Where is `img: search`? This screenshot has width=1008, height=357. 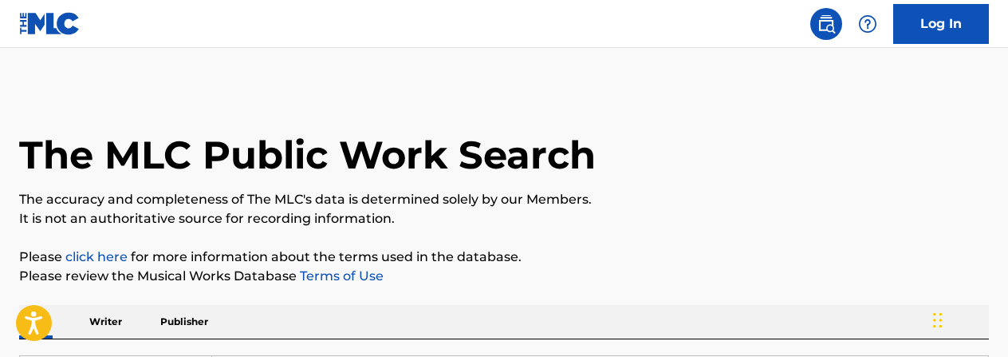 img: search is located at coordinates (826, 24).